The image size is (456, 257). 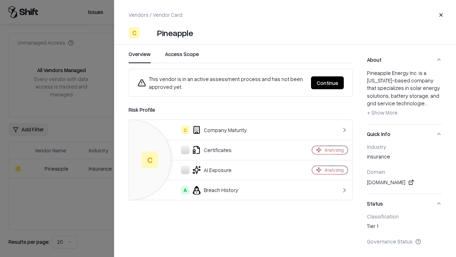 I want to click on button: Overview, so click(x=140, y=57).